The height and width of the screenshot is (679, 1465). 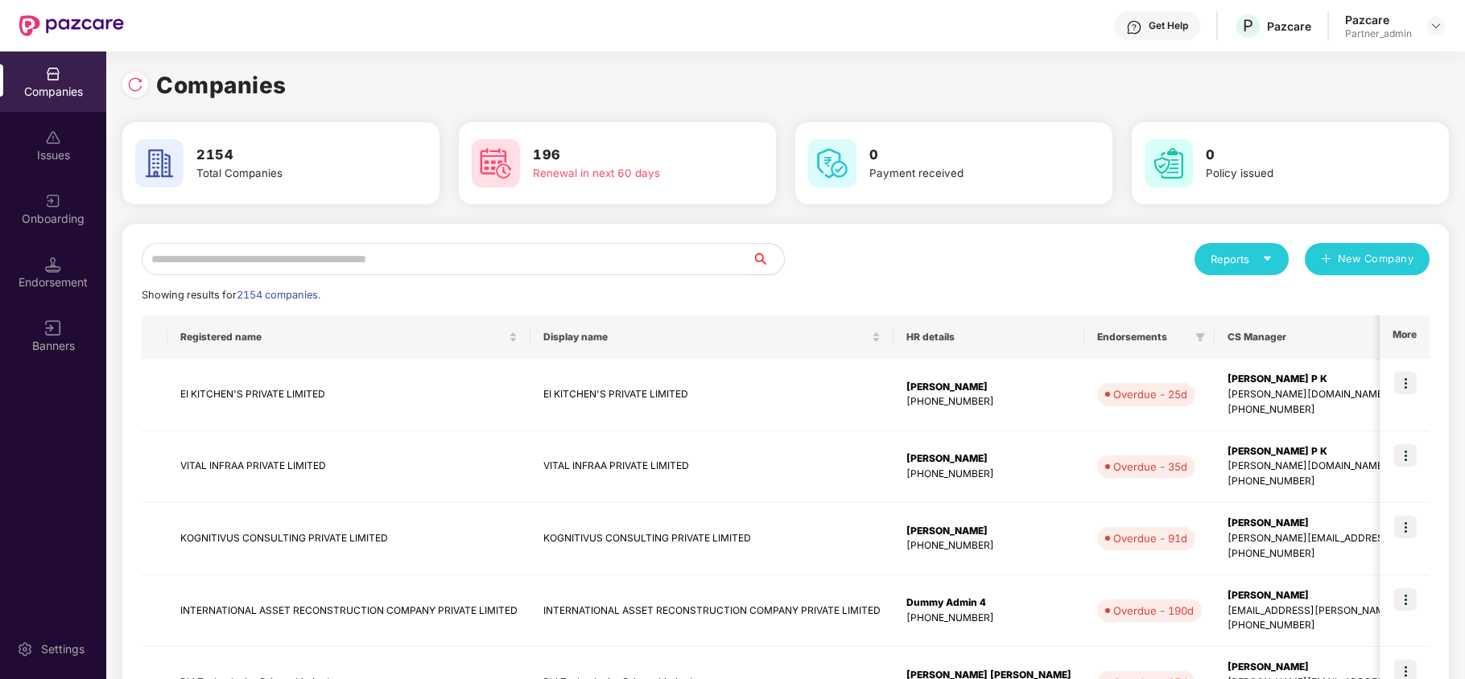 I want to click on h1: Companies, so click(x=221, y=85).